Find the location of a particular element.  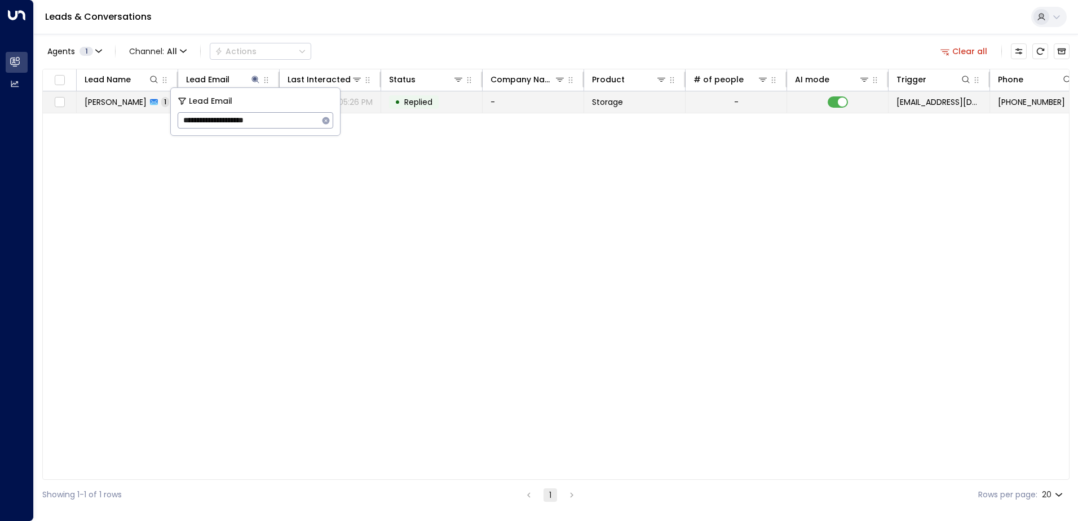

nav: pagination navigation is located at coordinates (550, 494).